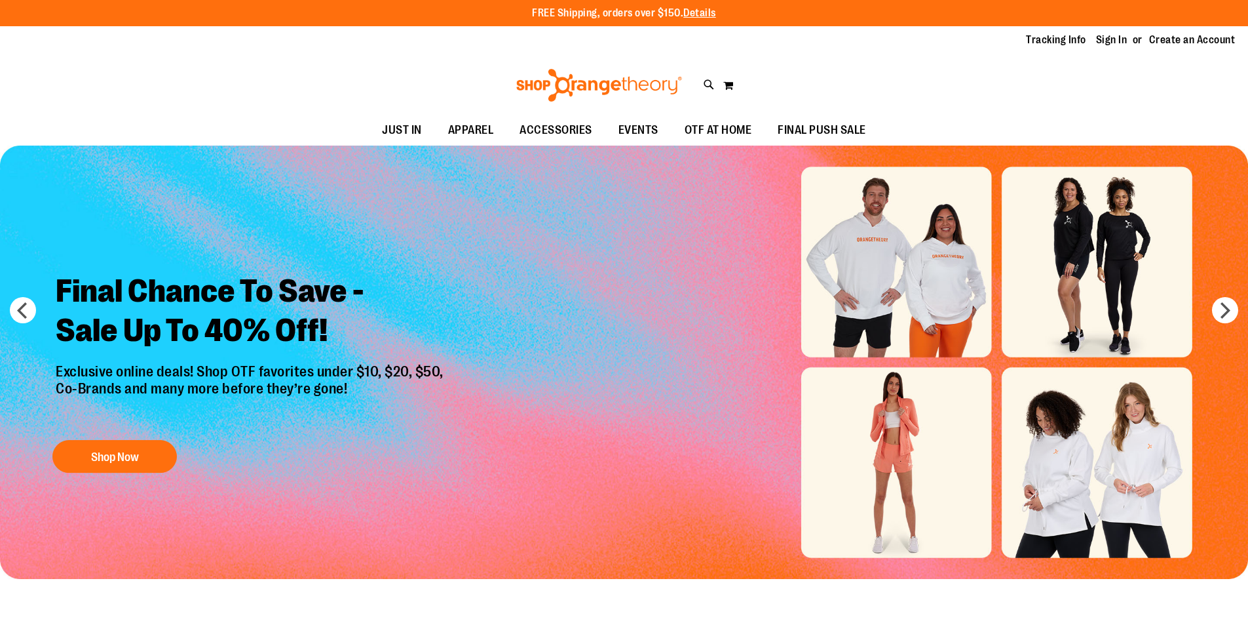 The height and width of the screenshot is (625, 1248). What do you see at coordinates (402, 130) in the screenshot?
I see `a: JUST IN` at bounding box center [402, 130].